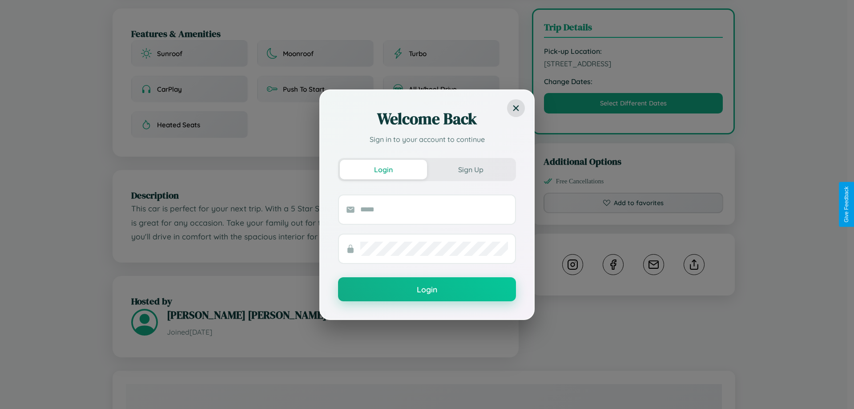  What do you see at coordinates (427, 139) in the screenshot?
I see `p: Sign in to your account to continue` at bounding box center [427, 139].